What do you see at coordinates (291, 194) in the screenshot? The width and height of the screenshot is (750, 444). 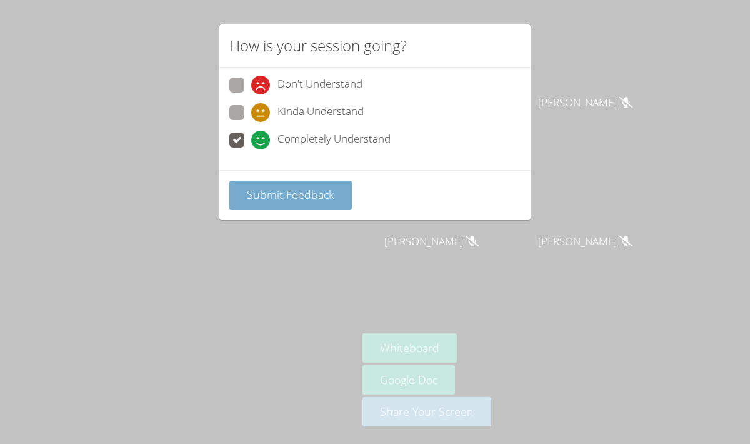 I see `span: Submit Feedback` at bounding box center [291, 194].